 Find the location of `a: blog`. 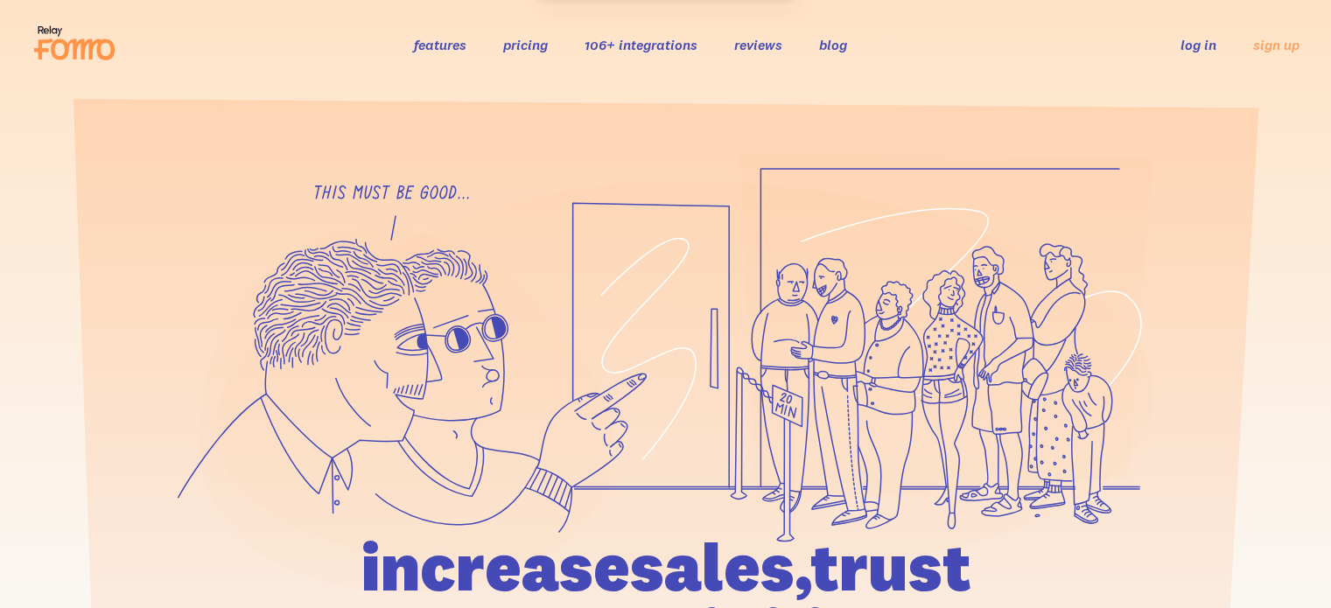

a: blog is located at coordinates (833, 45).